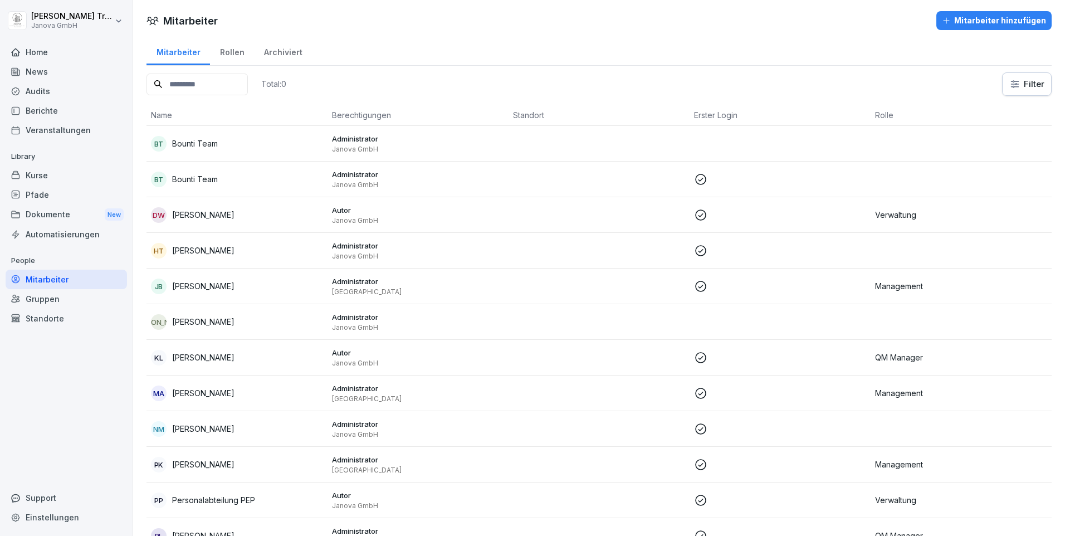 The image size is (1065, 536). Describe the element at coordinates (780, 115) in the screenshot. I see `th: Erster Login` at that location.